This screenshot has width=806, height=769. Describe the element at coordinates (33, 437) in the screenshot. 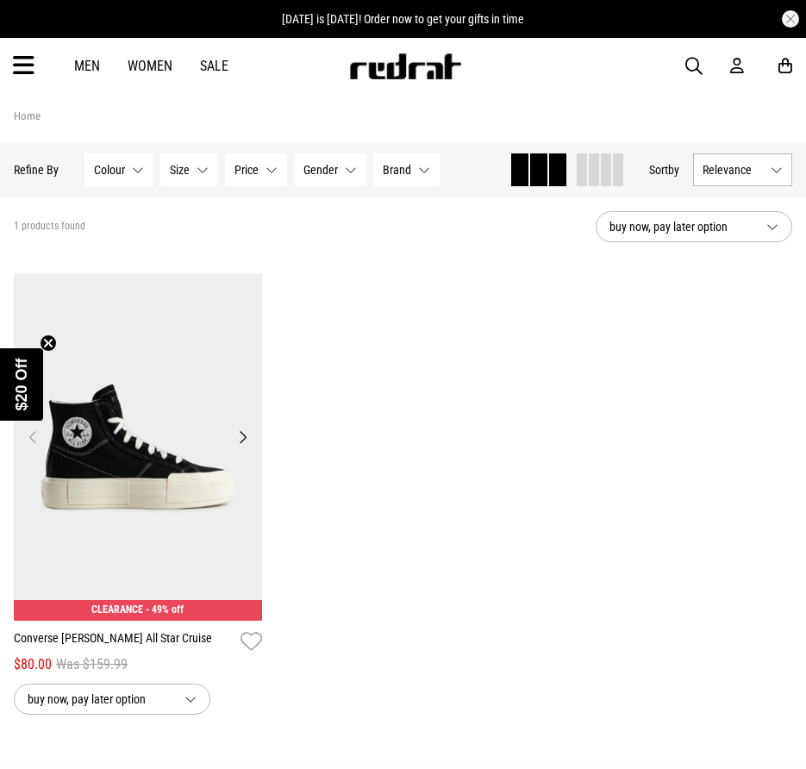

I see `button: Previous` at that location.